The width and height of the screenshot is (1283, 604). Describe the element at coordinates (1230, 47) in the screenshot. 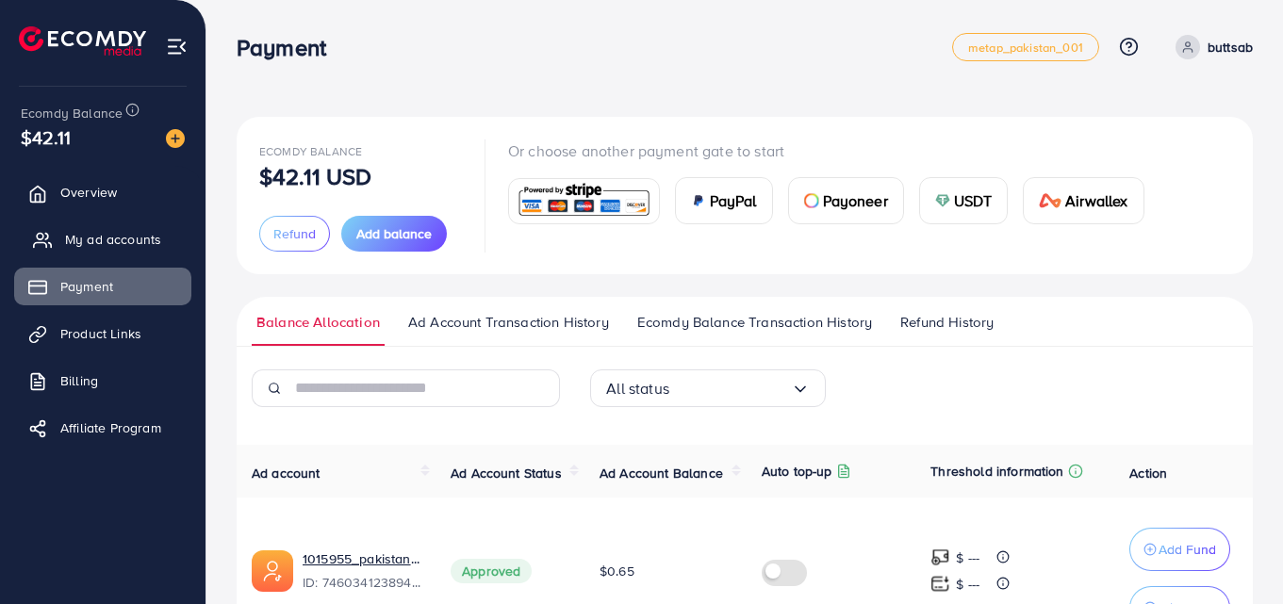

I see `p: buttsab` at that location.